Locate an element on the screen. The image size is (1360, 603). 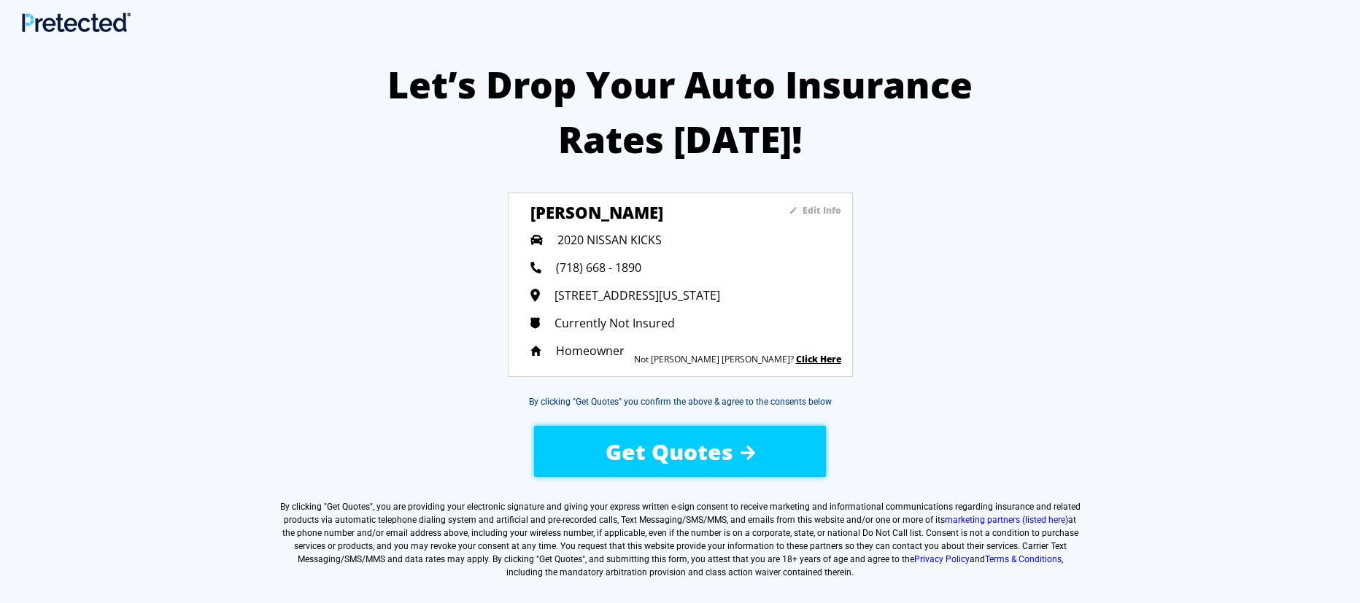
span: 2020 NISSAN KICKS is located at coordinates (609, 240).